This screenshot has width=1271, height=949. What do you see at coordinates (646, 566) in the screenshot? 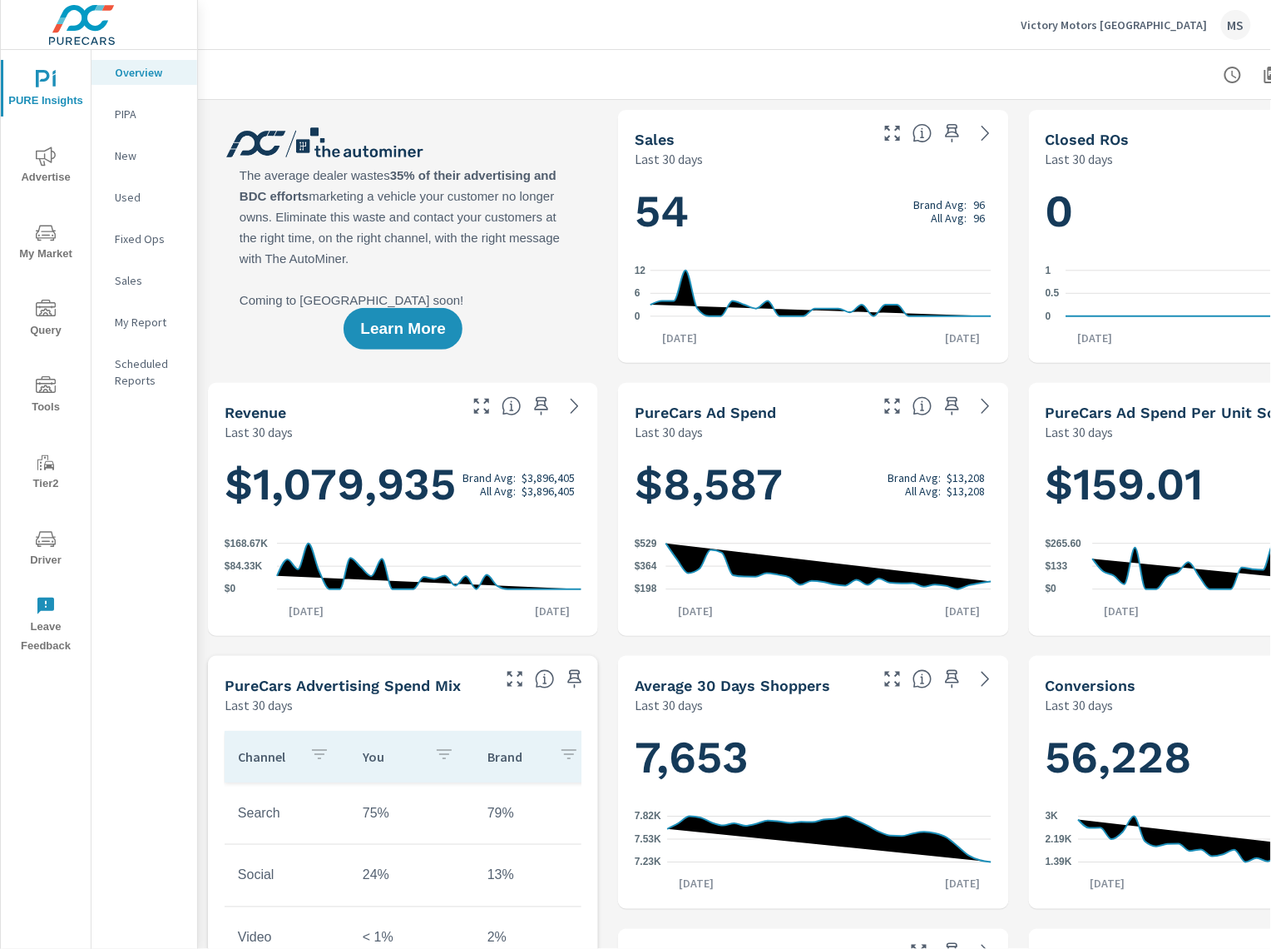
I see `text: $364` at bounding box center [646, 566].